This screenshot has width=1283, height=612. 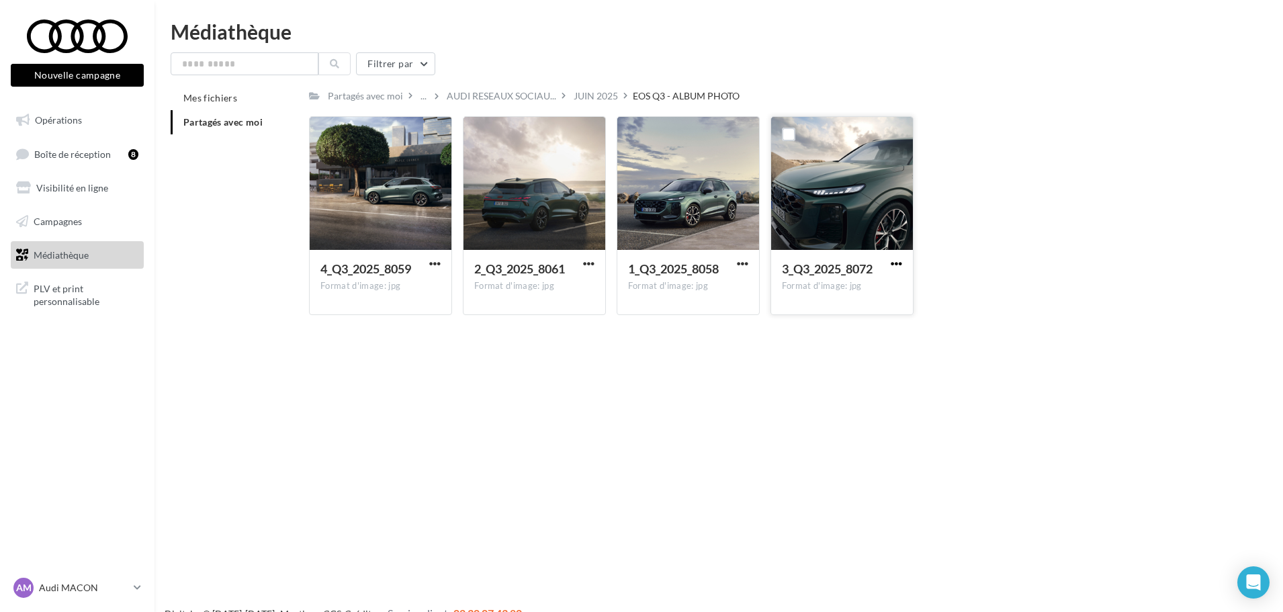 I want to click on span: 2_Q3_2025_8061, so click(x=519, y=269).